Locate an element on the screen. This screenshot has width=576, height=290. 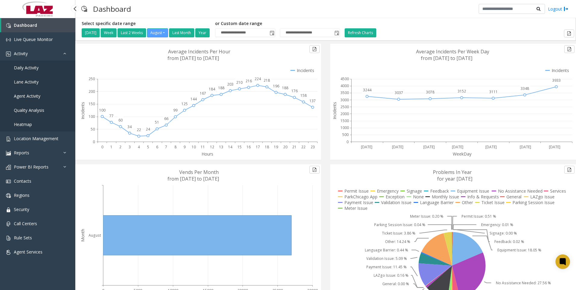
text: Language Barrier: 0.44 % is located at coordinates (387, 250).